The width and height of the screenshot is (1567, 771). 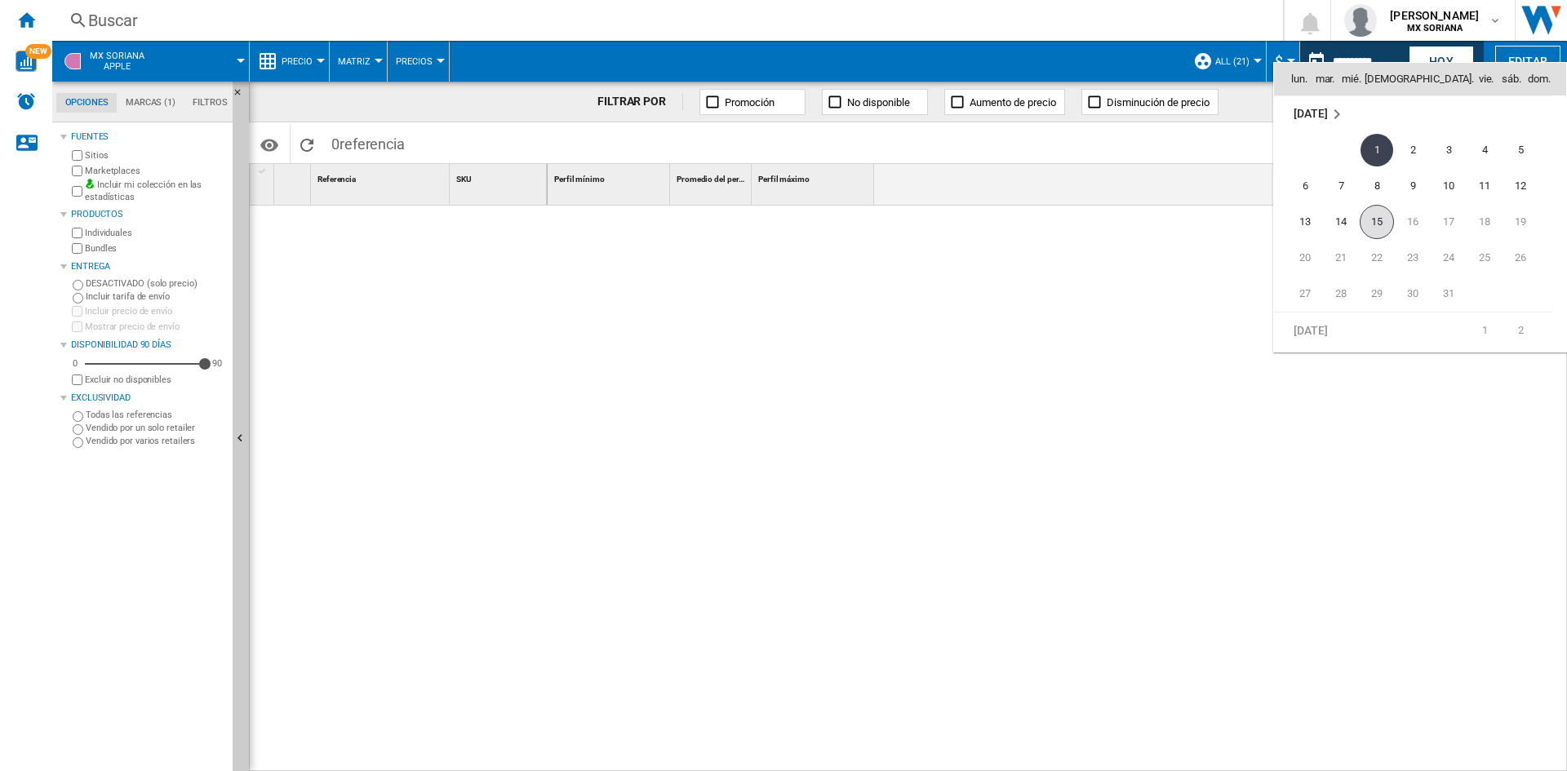 What do you see at coordinates (1413, 222) in the screenshot?
I see `tr: Week 3` at bounding box center [1413, 222].